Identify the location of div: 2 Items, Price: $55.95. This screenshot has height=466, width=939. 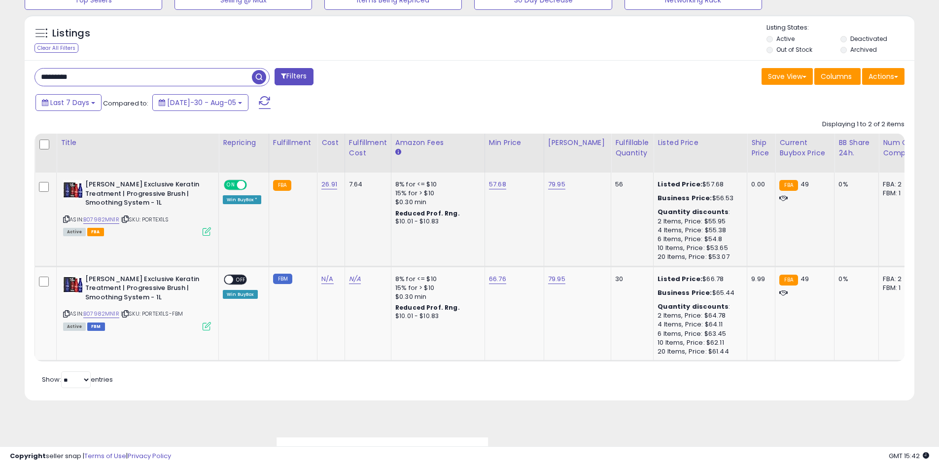
(698, 221).